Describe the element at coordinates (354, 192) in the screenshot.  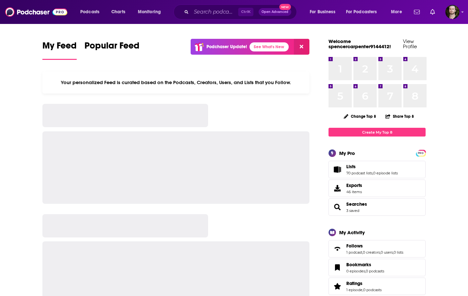
I see `span: 46 items` at that location.